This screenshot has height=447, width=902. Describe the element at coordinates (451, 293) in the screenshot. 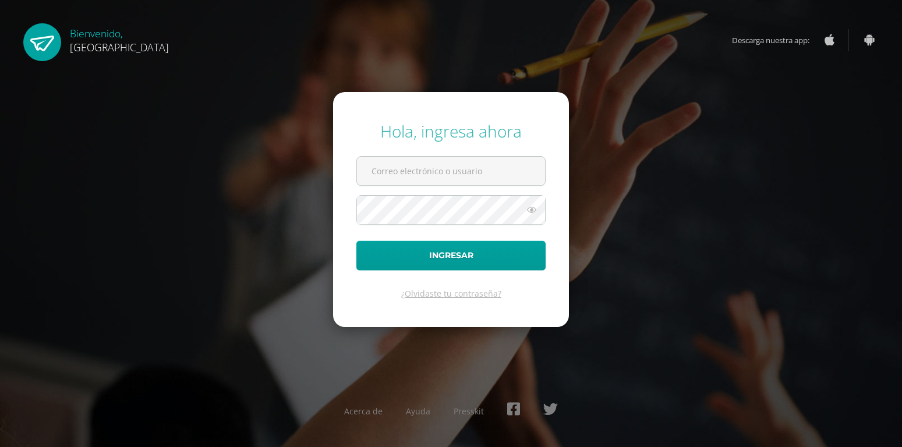

I see `a: ¿Olvidaste tu contraseña?` at that location.